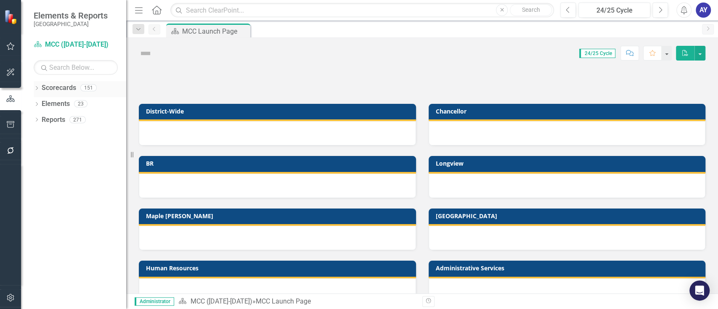 This screenshot has height=309, width=718. What do you see at coordinates (81, 104) in the screenshot?
I see `div: 23` at bounding box center [81, 104].